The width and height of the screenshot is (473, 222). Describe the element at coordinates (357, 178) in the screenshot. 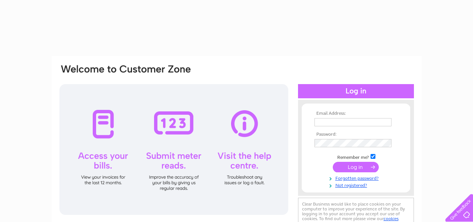

I see `a: Forgotten password?` at that location.